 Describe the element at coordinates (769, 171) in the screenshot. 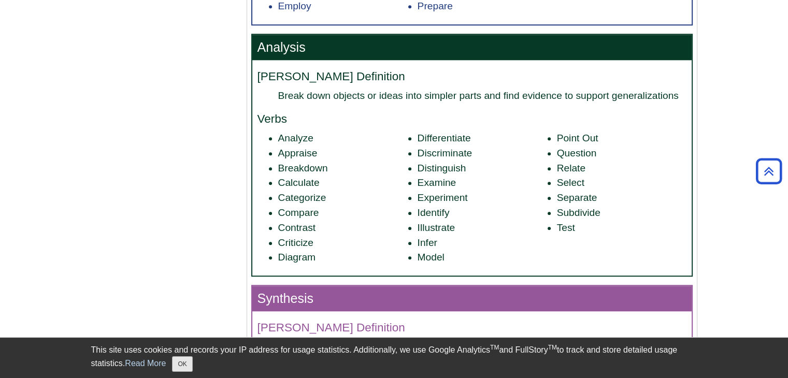

I see `a: Back to Top` at that location.